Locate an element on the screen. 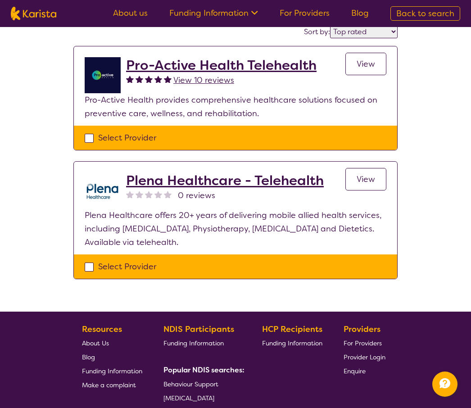 The height and width of the screenshot is (408, 471). a: View 10 reviews is located at coordinates (203, 80).